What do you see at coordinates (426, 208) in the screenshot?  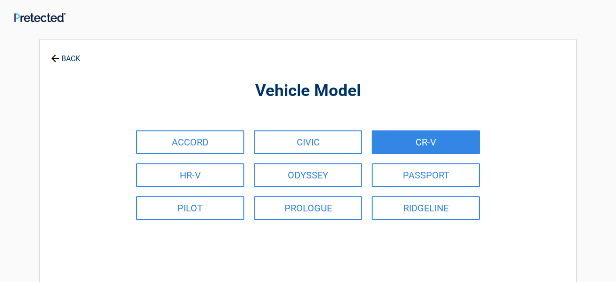 I see `a: RIDGELINE` at bounding box center [426, 208].